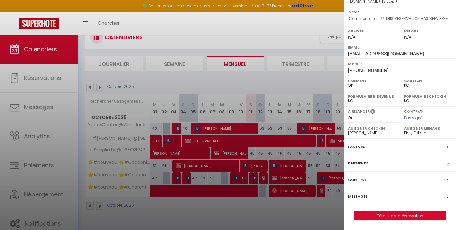  Describe the element at coordinates (428, 31) in the screenshot. I see `label: Départ` at that location.